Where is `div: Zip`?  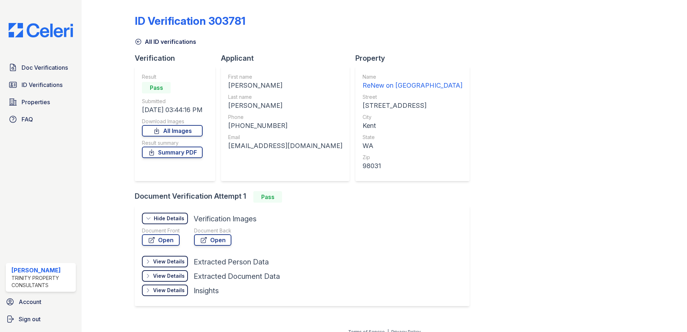 div: Zip is located at coordinates (412, 157).